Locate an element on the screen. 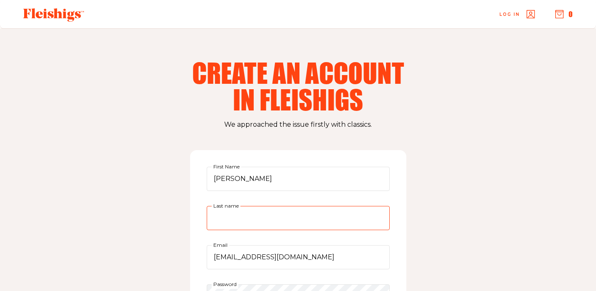 Image resolution: width=596 pixels, height=291 pixels. input: First Name is located at coordinates (298, 179).